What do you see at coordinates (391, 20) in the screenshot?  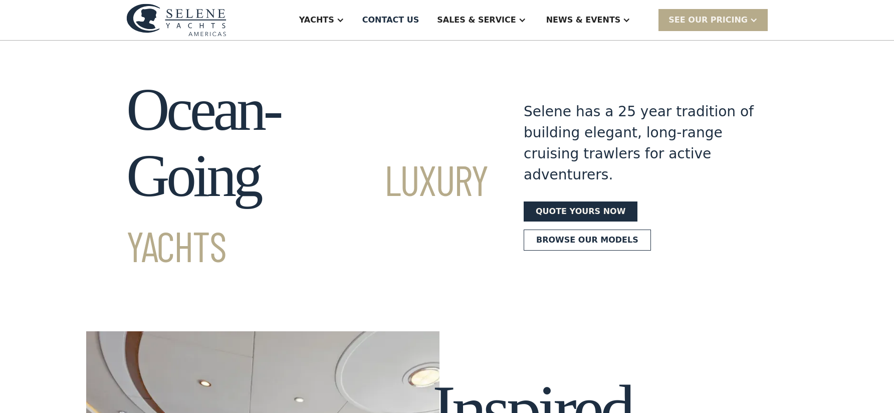 I see `div: Contact US` at bounding box center [391, 20].